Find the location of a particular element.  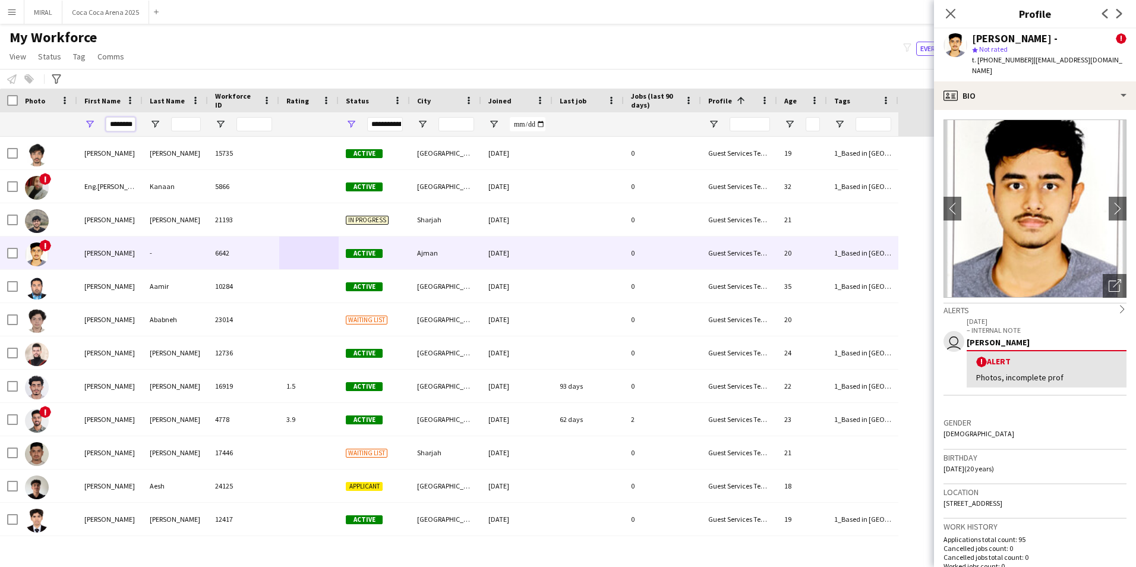

div: 62 days is located at coordinates (588, 419).